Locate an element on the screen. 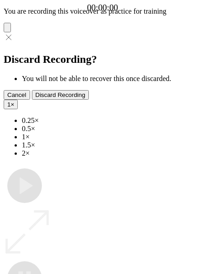 The width and height of the screenshot is (205, 274). li: 2× is located at coordinates (111, 153).